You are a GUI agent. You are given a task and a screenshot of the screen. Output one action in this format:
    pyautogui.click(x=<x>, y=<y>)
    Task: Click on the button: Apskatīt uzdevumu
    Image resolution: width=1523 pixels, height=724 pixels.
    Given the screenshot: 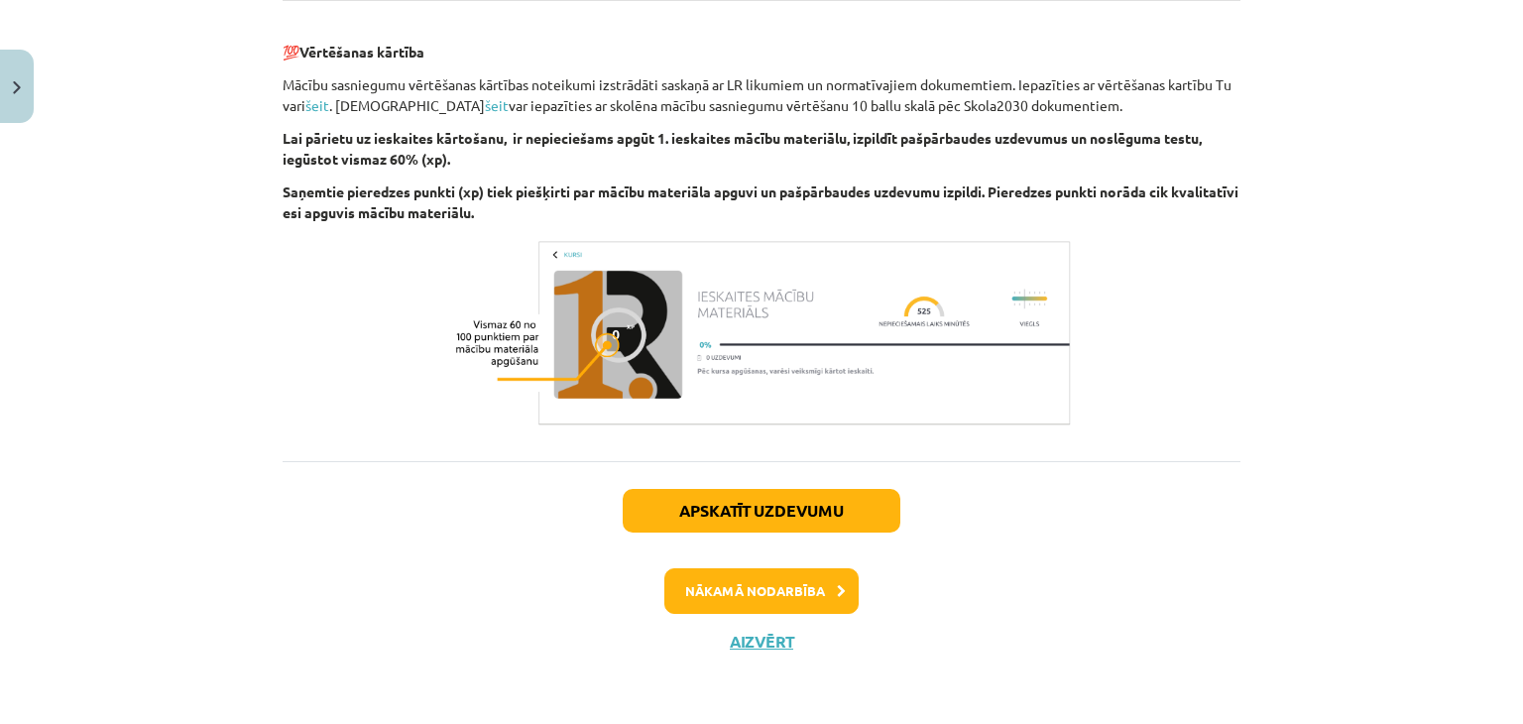 What is the action you would take?
    pyautogui.click(x=762, y=511)
    